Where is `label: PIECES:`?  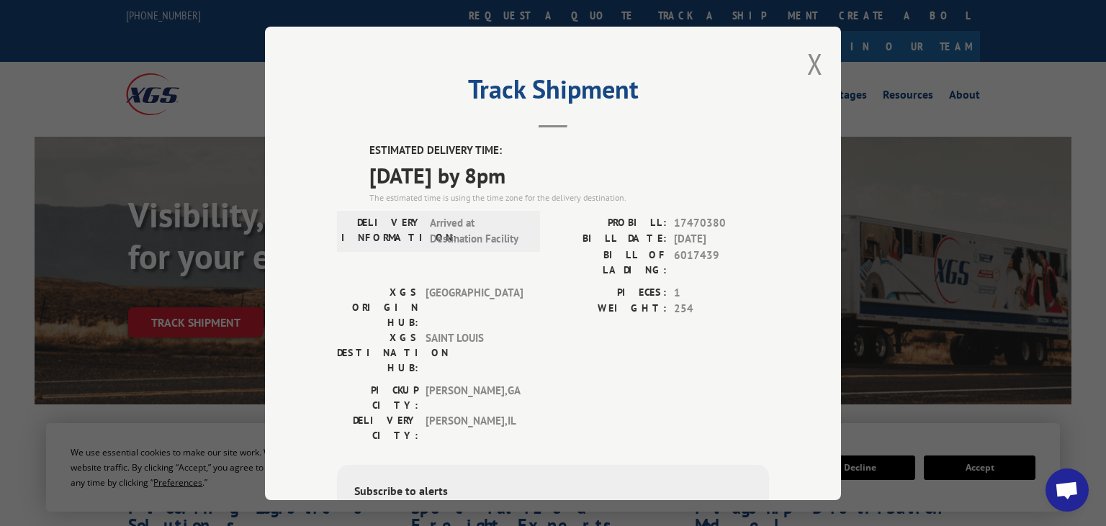 label: PIECES: is located at coordinates (610, 292).